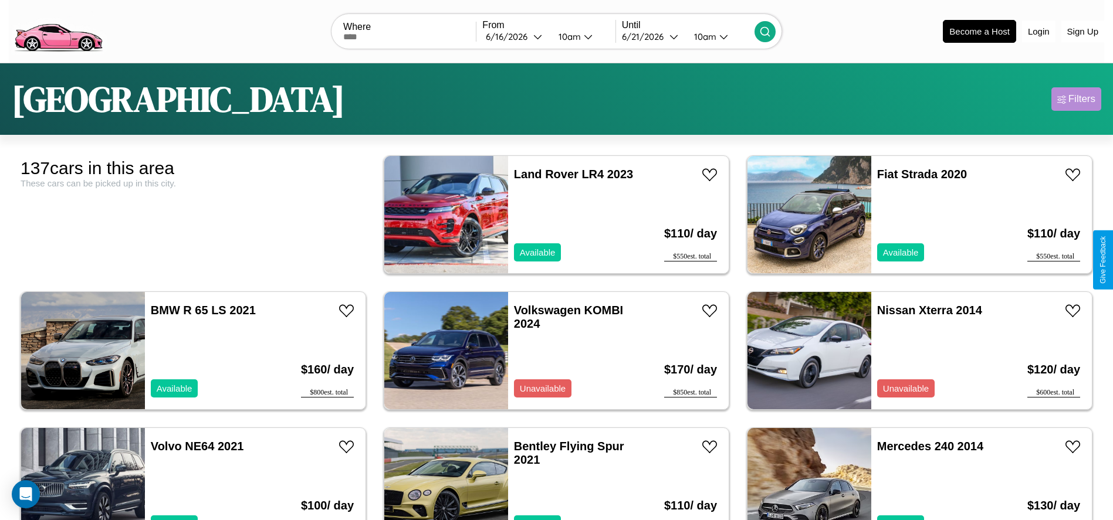 The image size is (1113, 520). I want to click on div: $ 800 est. total, so click(327, 393).